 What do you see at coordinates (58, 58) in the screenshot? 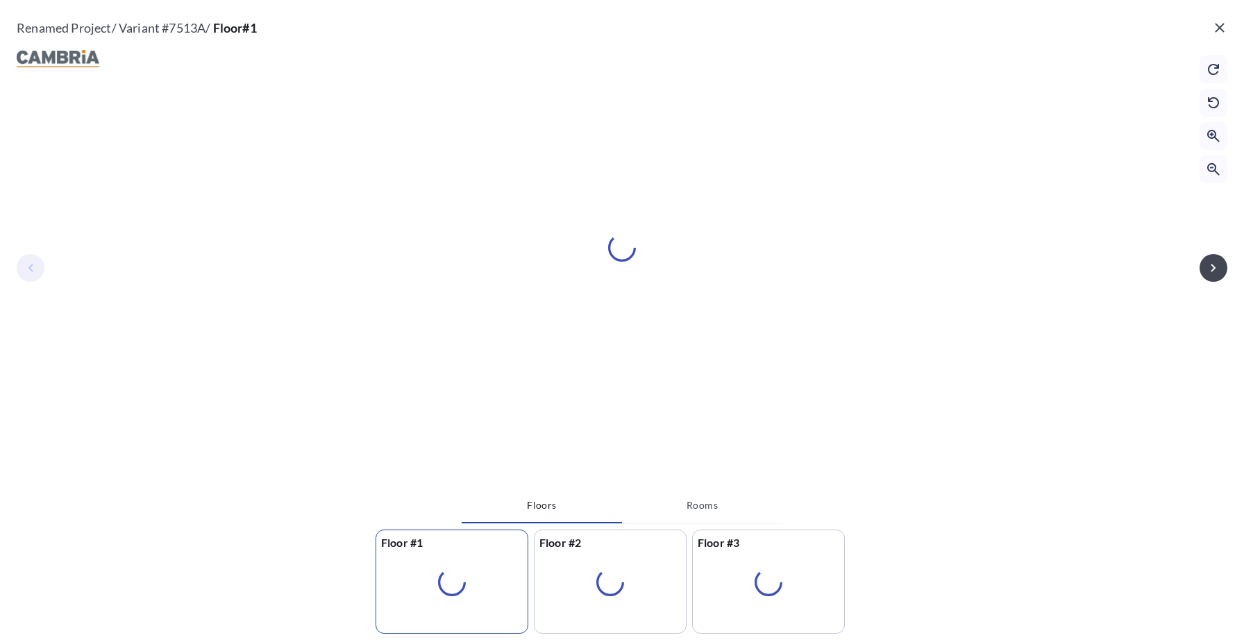
I see `img: floorplanBranLogoPlug` at bounding box center [58, 58].